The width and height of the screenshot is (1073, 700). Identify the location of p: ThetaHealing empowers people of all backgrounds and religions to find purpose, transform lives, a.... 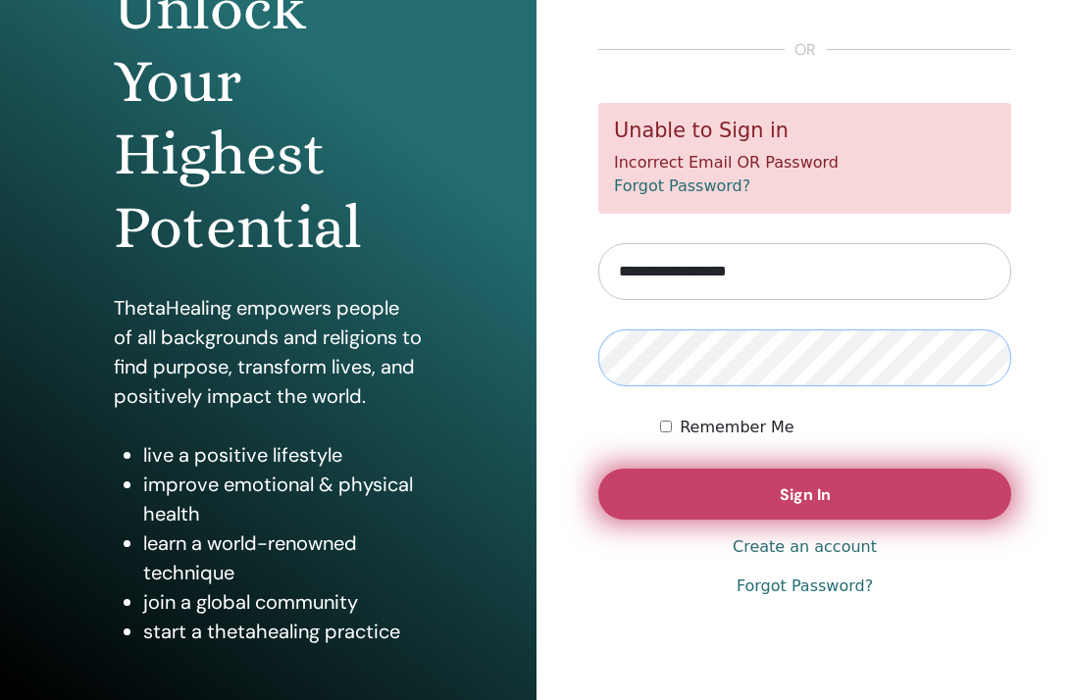
(268, 352).